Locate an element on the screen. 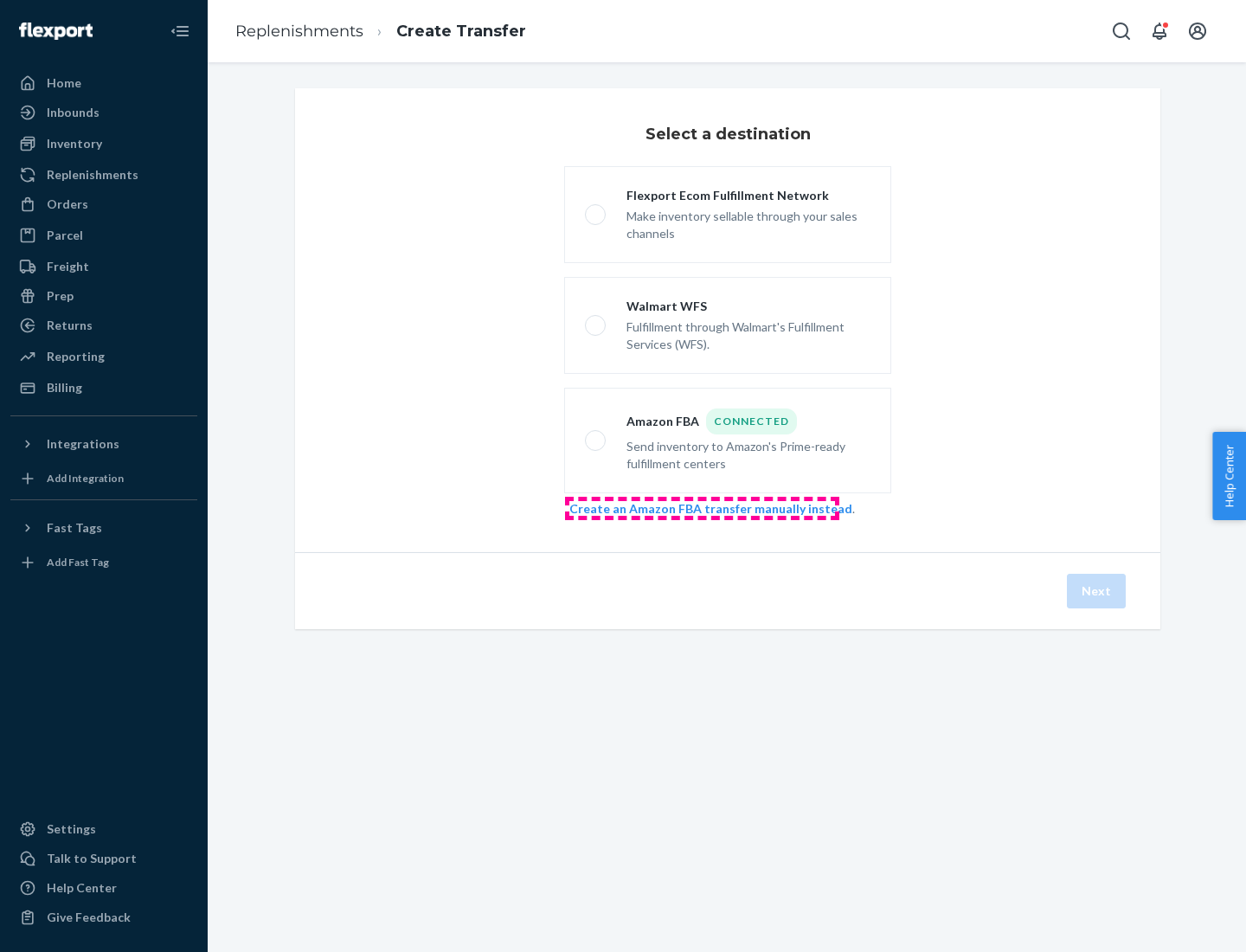 The width and height of the screenshot is (1246, 952). a: Orders is located at coordinates (104, 204).